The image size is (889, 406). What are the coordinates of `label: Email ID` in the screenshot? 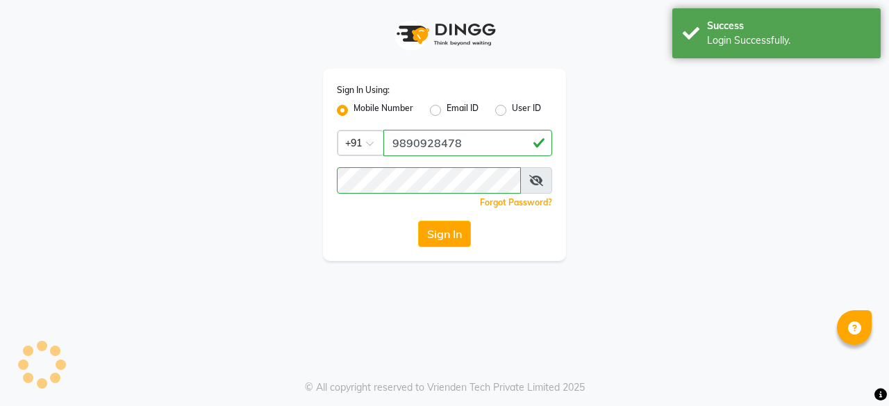 It's located at (462, 110).